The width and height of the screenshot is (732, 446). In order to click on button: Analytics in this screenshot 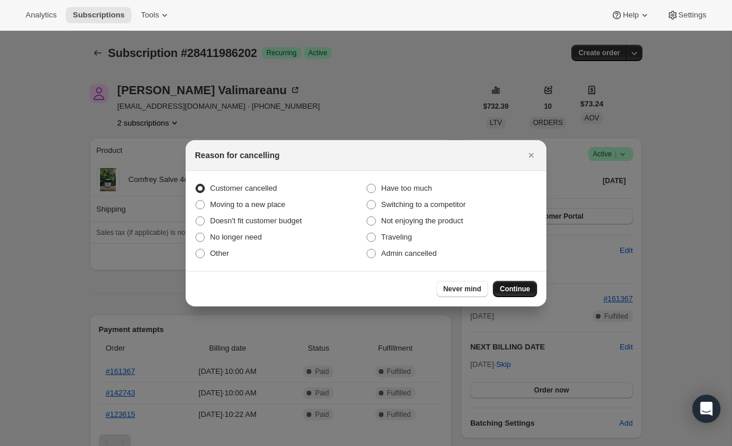, I will do `click(41, 15)`.